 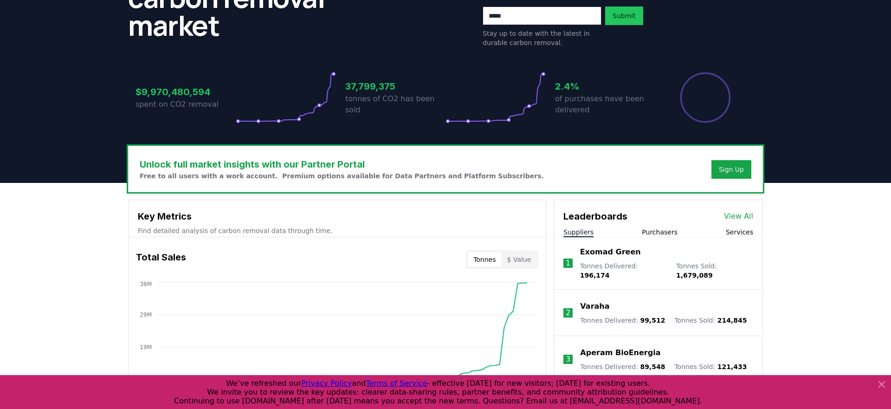 I want to click on h3: Unlock full market insights with our Partner Portal, so click(x=341, y=164).